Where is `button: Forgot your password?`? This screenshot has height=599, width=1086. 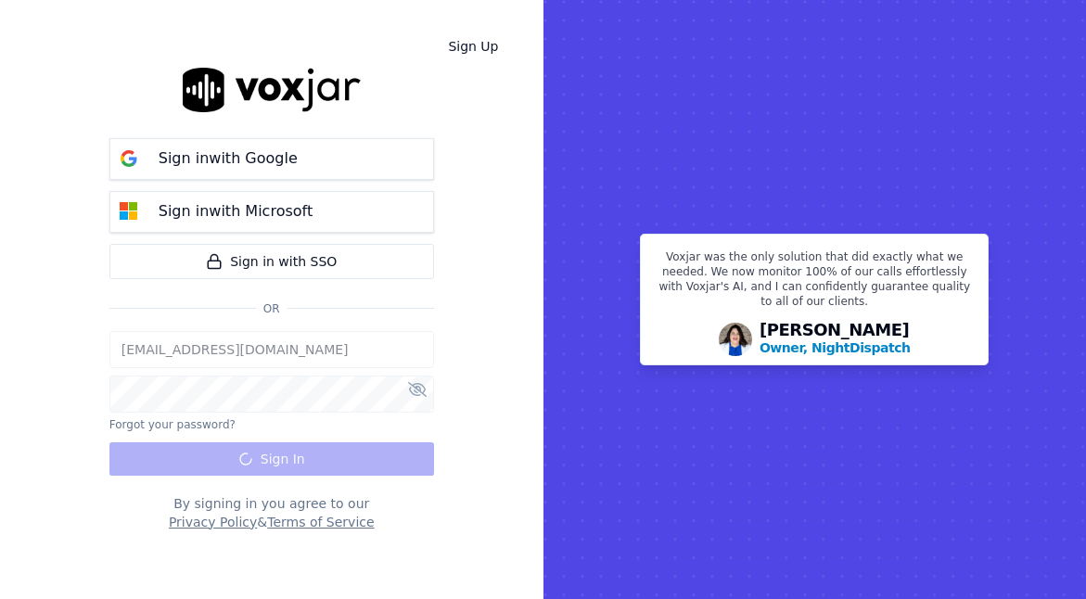
button: Forgot your password? is located at coordinates (173, 425).